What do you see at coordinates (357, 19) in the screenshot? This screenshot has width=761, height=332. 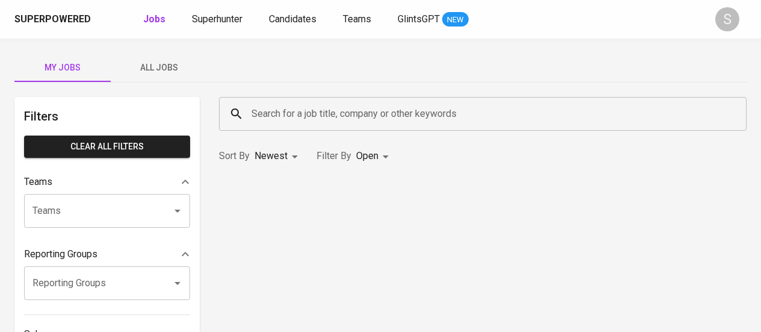 I see `span: Teams` at bounding box center [357, 19].